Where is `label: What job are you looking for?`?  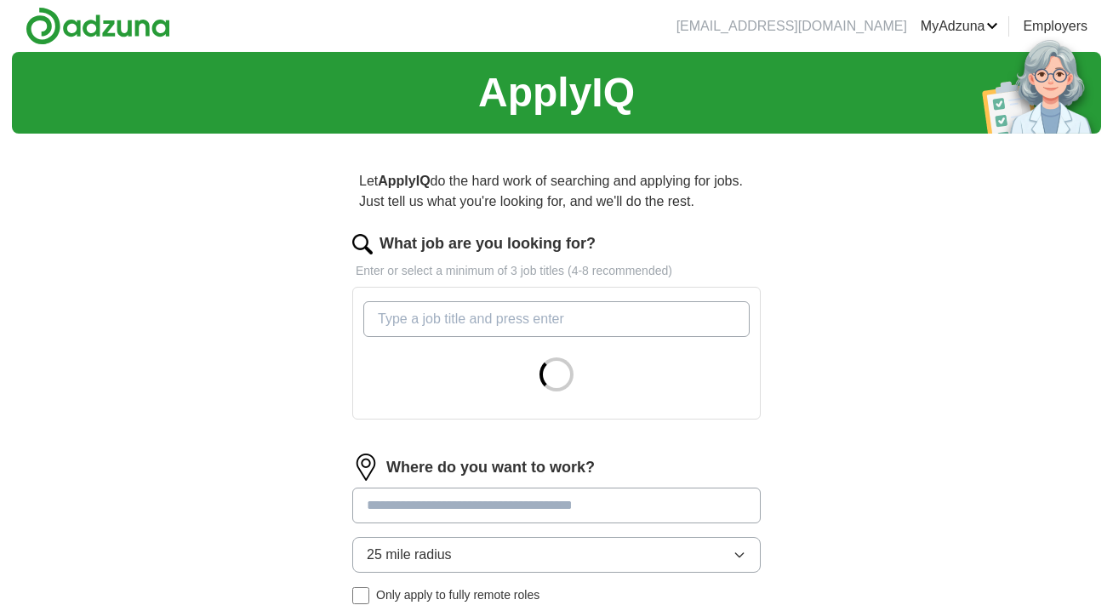
label: What job are you looking for? is located at coordinates (488, 243).